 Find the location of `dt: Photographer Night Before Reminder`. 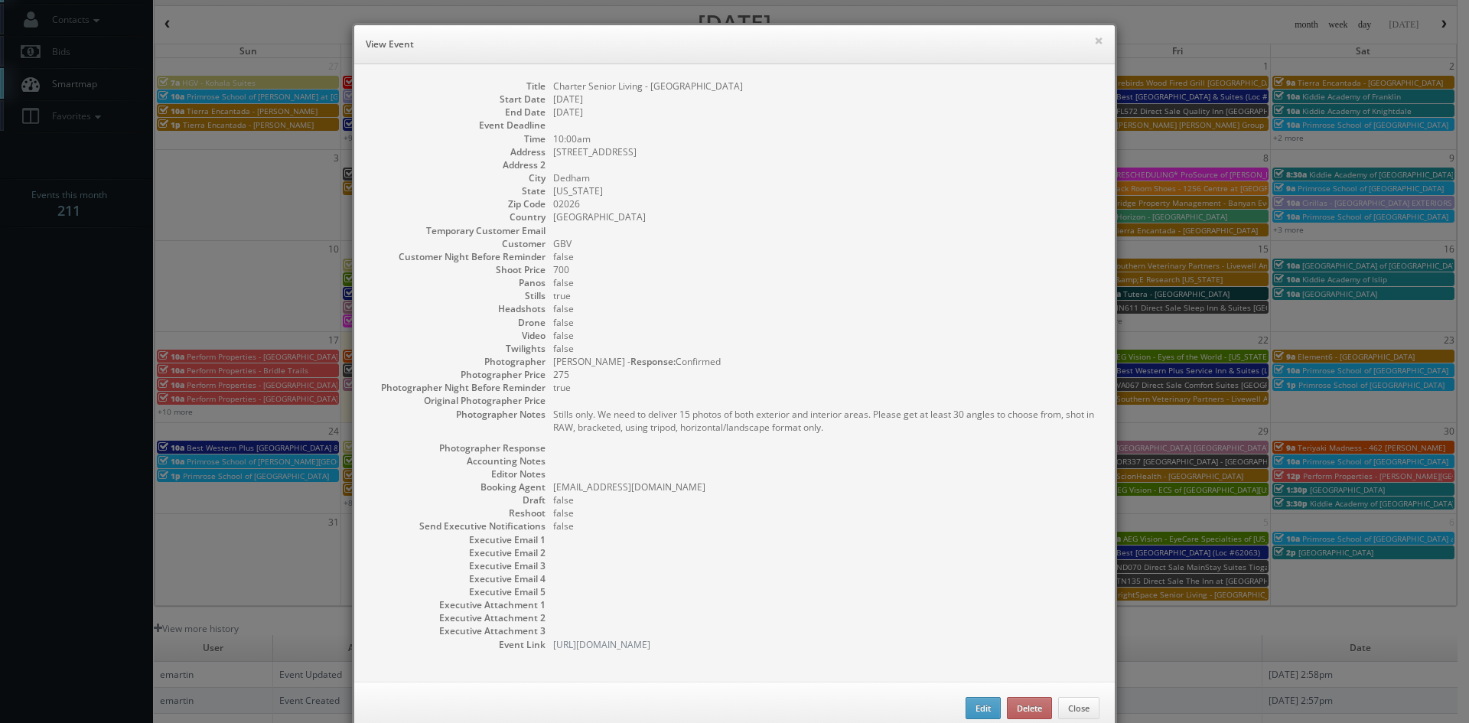

dt: Photographer Night Before Reminder is located at coordinates (457, 387).